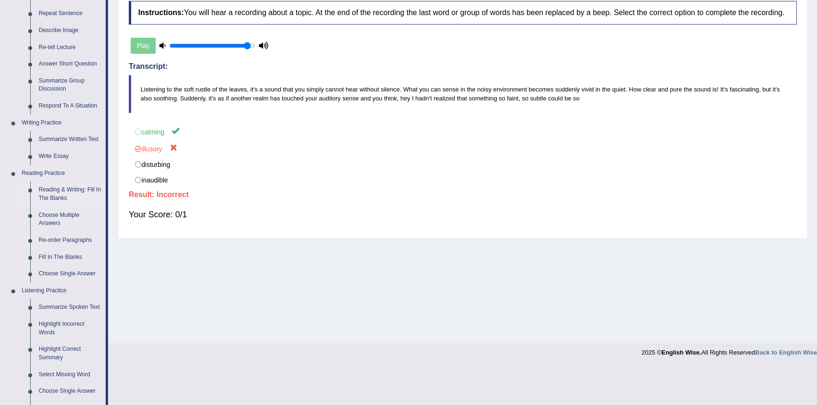 The image size is (817, 405). I want to click on h4: Result:, so click(463, 195).